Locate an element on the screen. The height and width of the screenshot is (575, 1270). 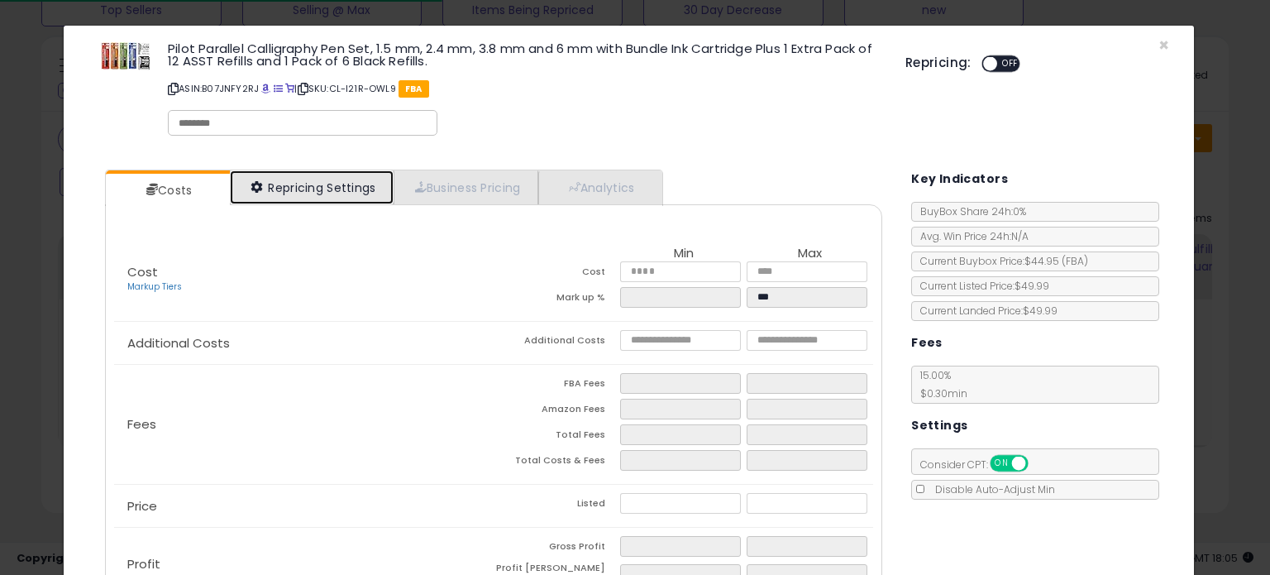
span: Disable Auto-Adjust Min is located at coordinates (991, 489).